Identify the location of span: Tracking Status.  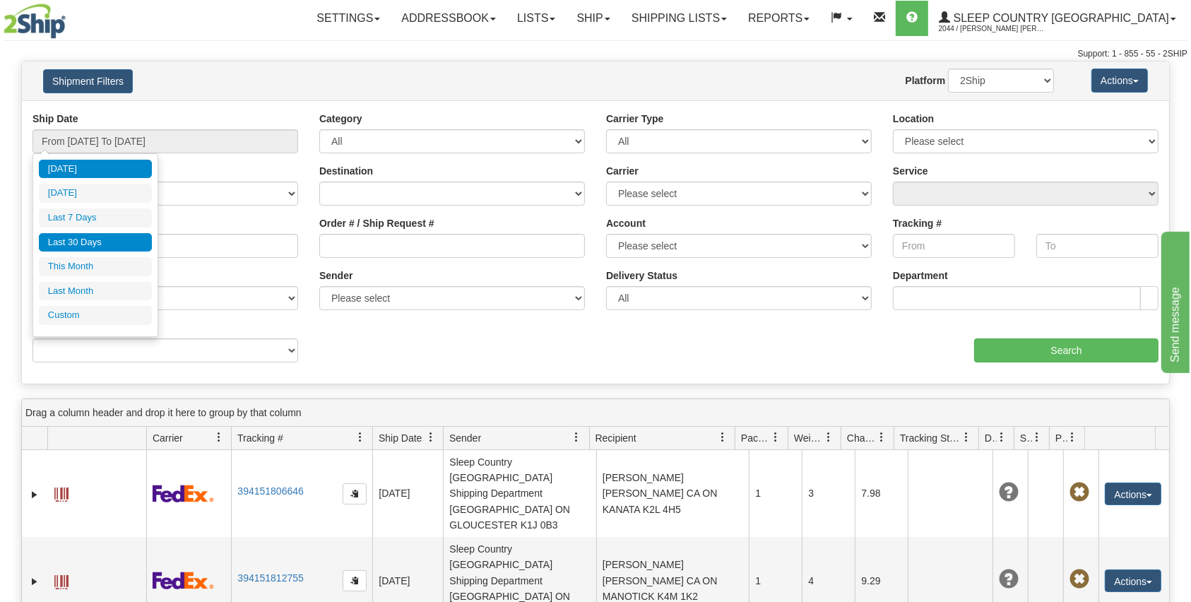
(931, 438).